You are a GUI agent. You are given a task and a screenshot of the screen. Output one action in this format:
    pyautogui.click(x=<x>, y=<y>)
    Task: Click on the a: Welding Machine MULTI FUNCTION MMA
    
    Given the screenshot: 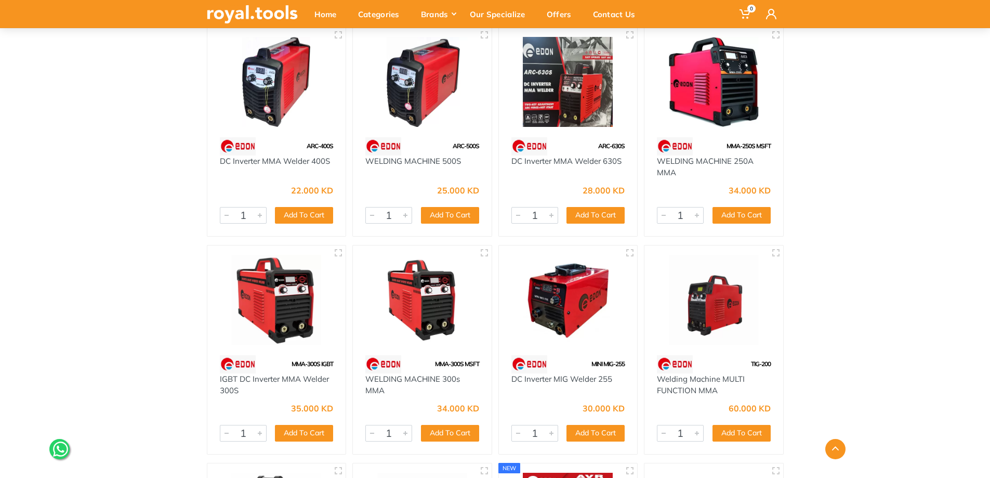 What is the action you would take?
    pyautogui.click(x=701, y=385)
    